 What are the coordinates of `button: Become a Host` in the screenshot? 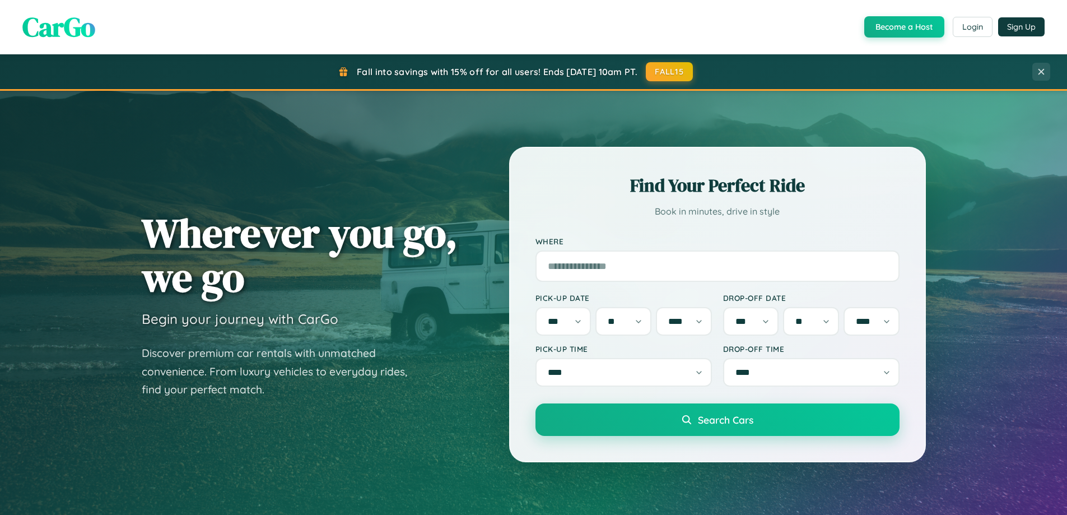 It's located at (904, 27).